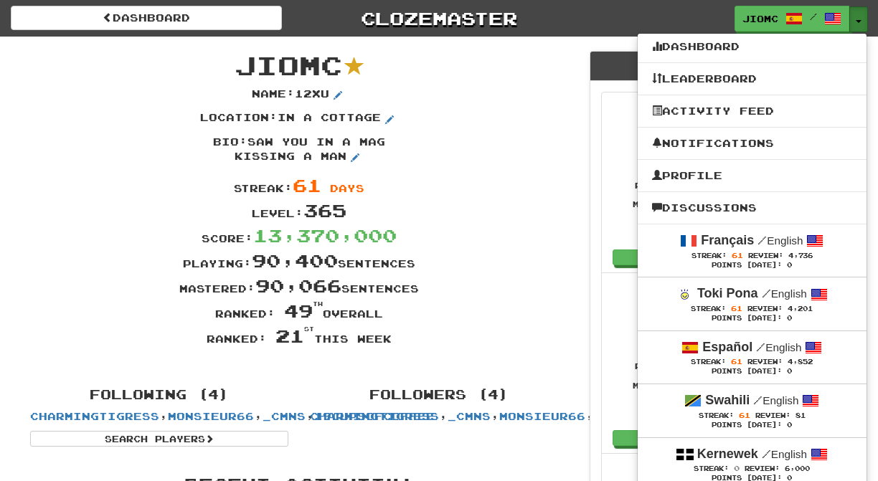 The width and height of the screenshot is (878, 481). Describe the element at coordinates (752, 176) in the screenshot. I see `a: Profile` at that location.